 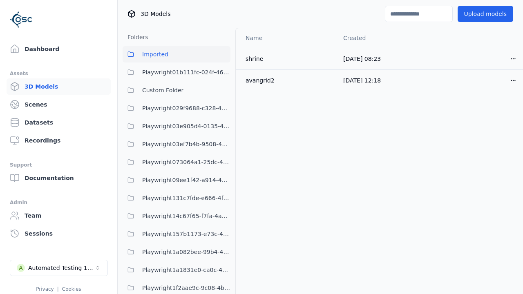 I want to click on a: Privacy, so click(x=45, y=289).